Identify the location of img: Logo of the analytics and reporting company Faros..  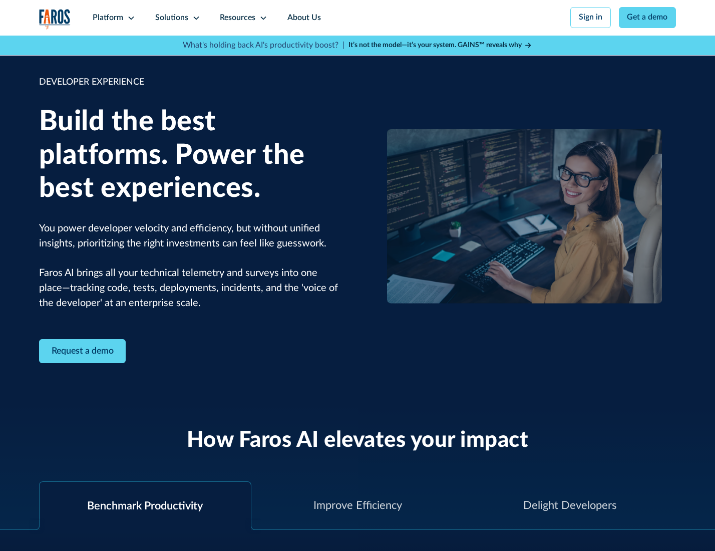
(55, 19).